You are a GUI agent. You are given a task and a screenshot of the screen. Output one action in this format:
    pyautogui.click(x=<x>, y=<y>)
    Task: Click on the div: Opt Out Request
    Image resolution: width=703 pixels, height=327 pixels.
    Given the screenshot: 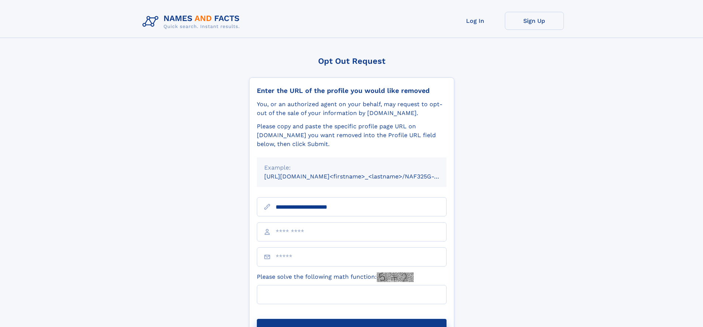 What is the action you would take?
    pyautogui.click(x=352, y=61)
    